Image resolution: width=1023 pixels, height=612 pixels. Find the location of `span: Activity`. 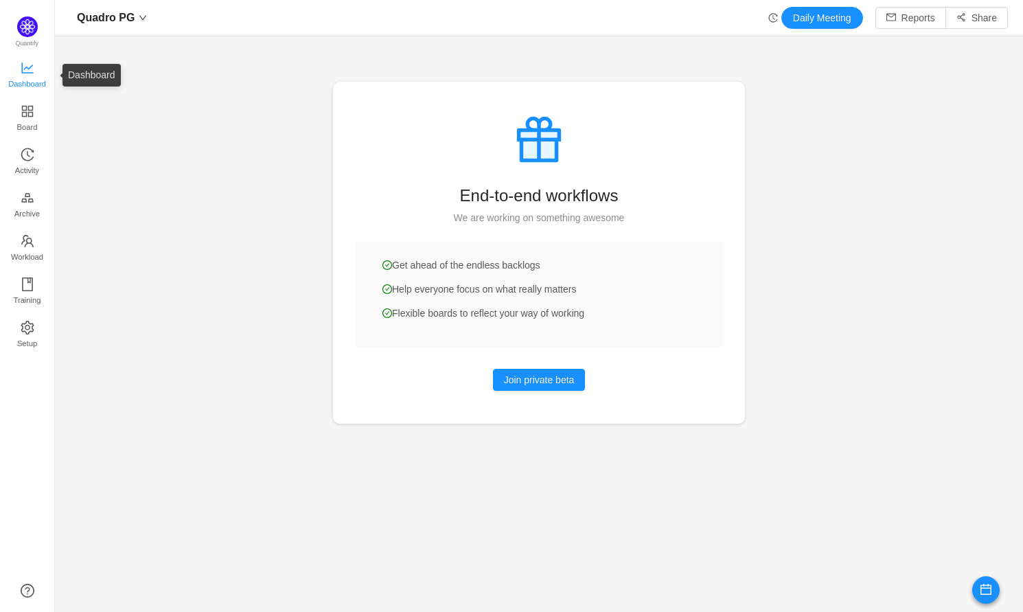

span: Activity is located at coordinates (27, 170).